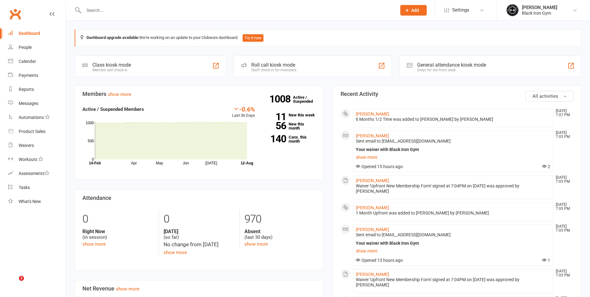 The image size is (590, 297). Describe the element at coordinates (413, 10) in the screenshot. I see `button: Add` at that location.